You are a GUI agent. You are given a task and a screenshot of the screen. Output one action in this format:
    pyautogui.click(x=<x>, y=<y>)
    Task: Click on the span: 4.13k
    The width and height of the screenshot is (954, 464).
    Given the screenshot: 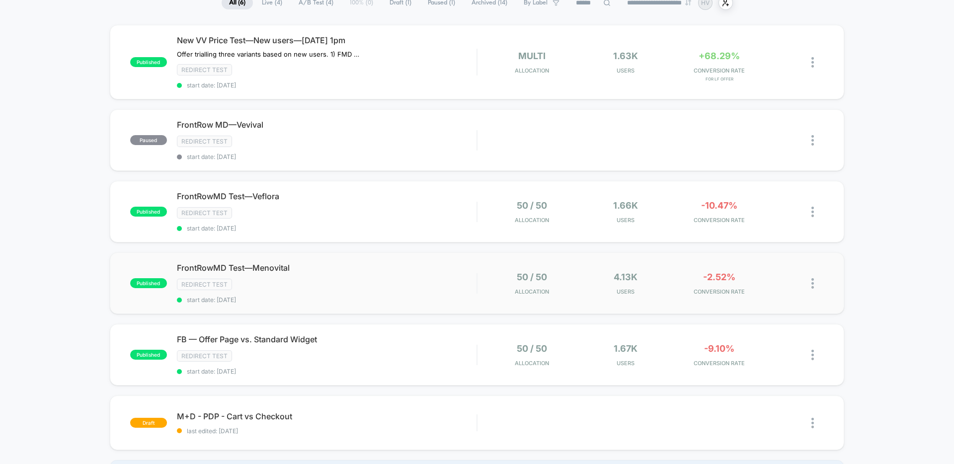 What is the action you would take?
    pyautogui.click(x=626, y=277)
    